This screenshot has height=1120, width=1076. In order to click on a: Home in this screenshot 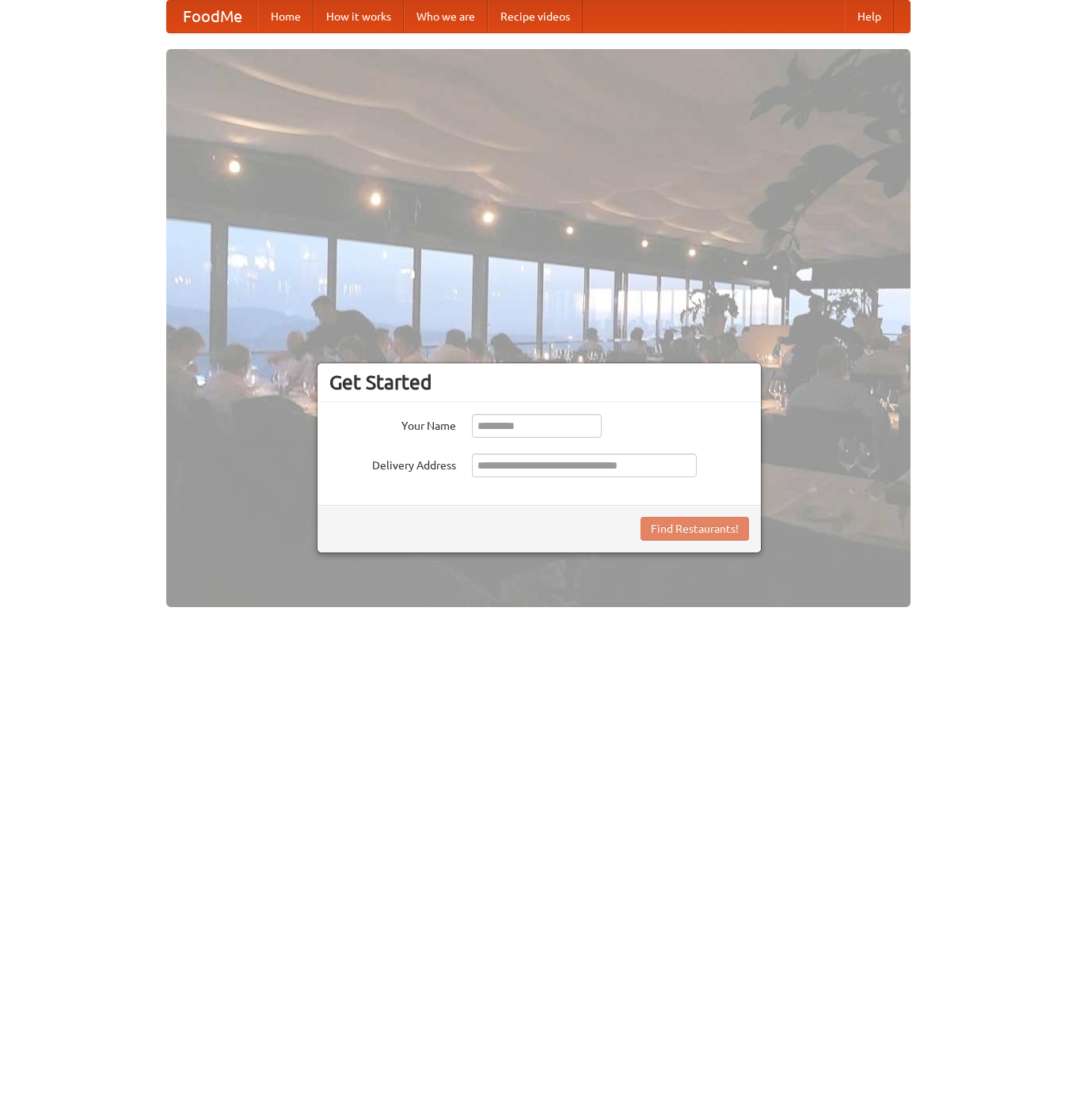, I will do `click(286, 17)`.